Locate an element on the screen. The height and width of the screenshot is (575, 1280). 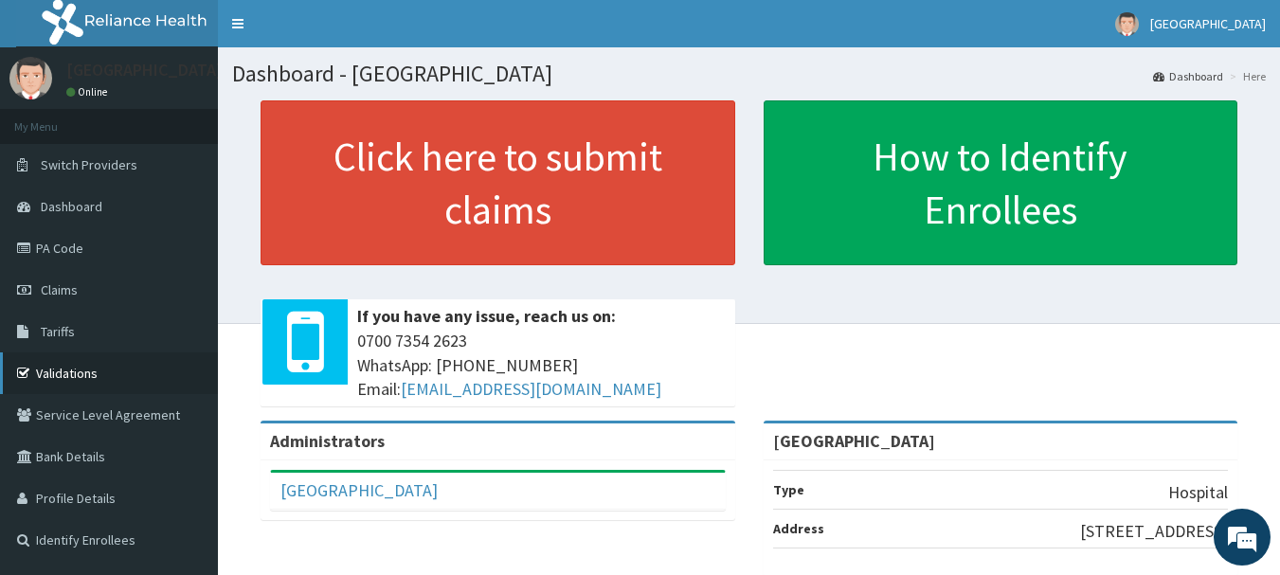
a: Click here to submit claims is located at coordinates (497, 183).